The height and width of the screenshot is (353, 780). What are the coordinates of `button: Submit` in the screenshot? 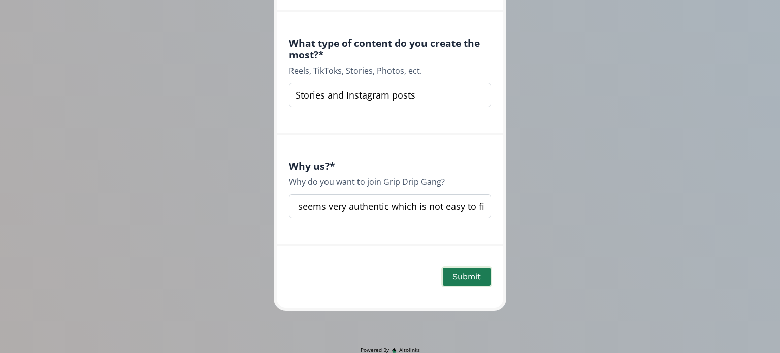 It's located at (466, 277).